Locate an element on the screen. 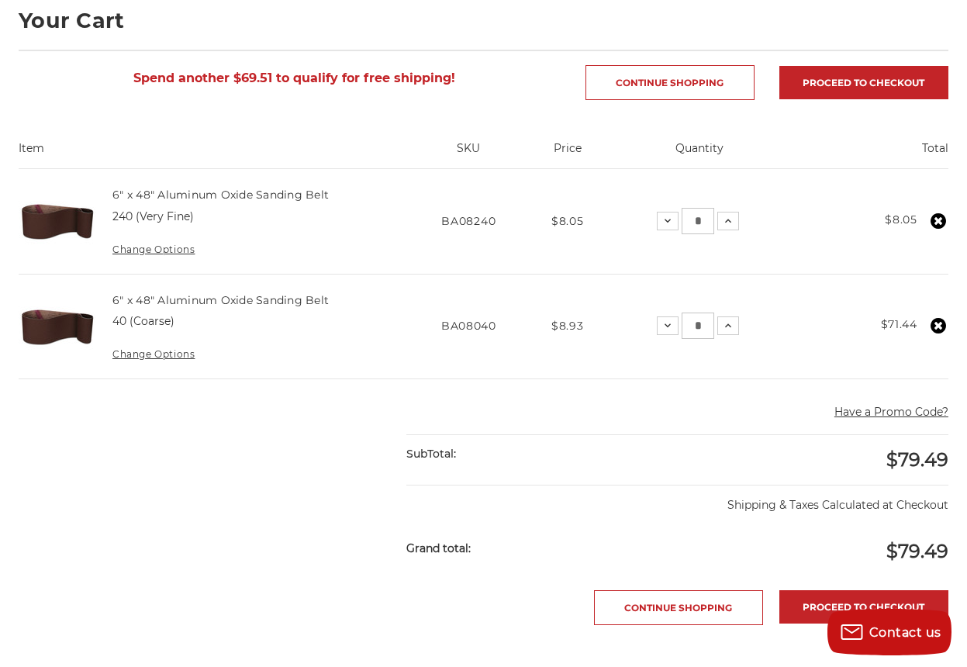 The height and width of the screenshot is (667, 967). strong: $8.05 is located at coordinates (901, 220).